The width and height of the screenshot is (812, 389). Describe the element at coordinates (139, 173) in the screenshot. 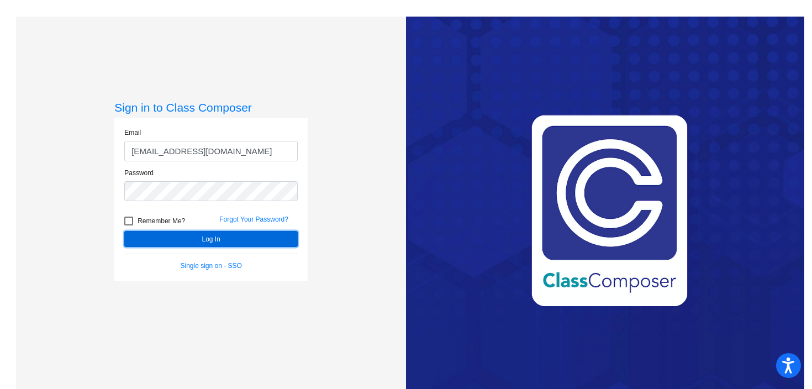

I see `label: Password` at that location.